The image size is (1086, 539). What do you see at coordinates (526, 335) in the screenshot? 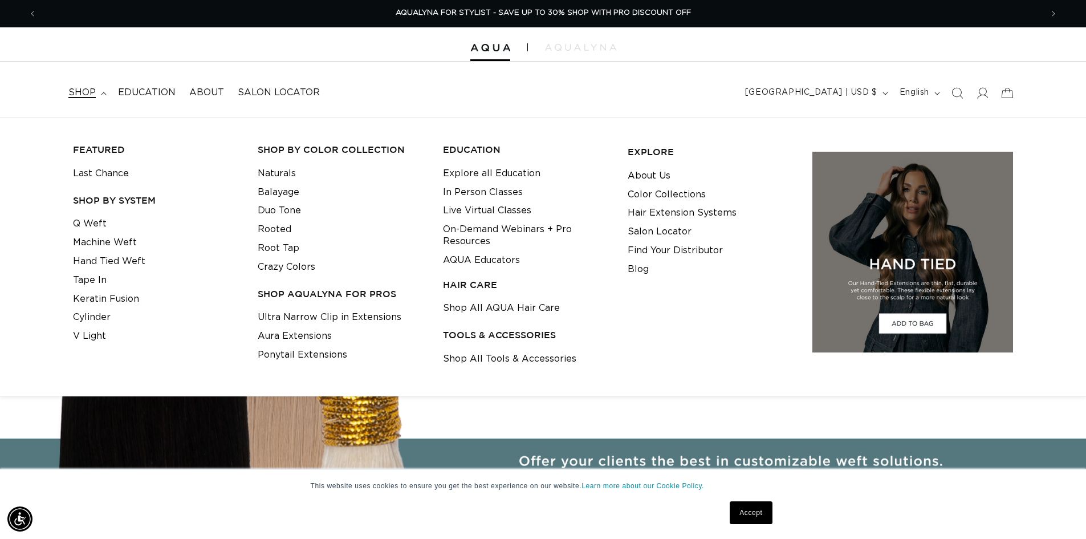
I see `h3: TOOLS & ACCESSORIES` at bounding box center [526, 335].